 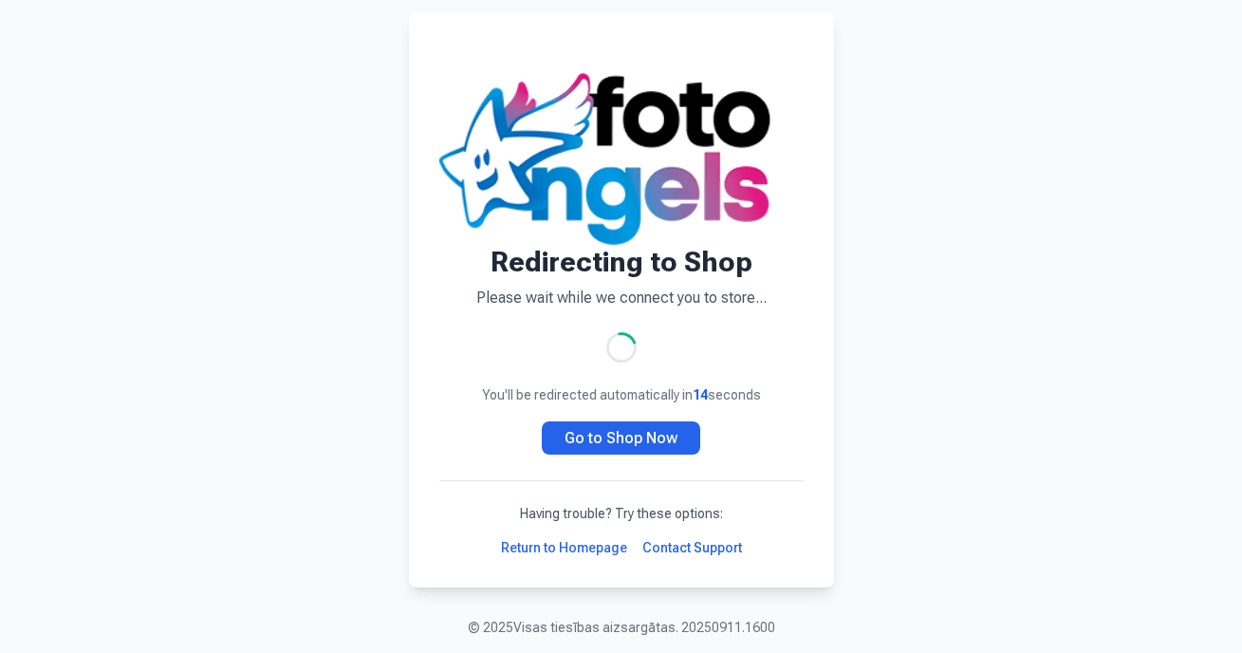 What do you see at coordinates (622, 262) in the screenshot?
I see `h1: Redirecting to Shop` at bounding box center [622, 262].